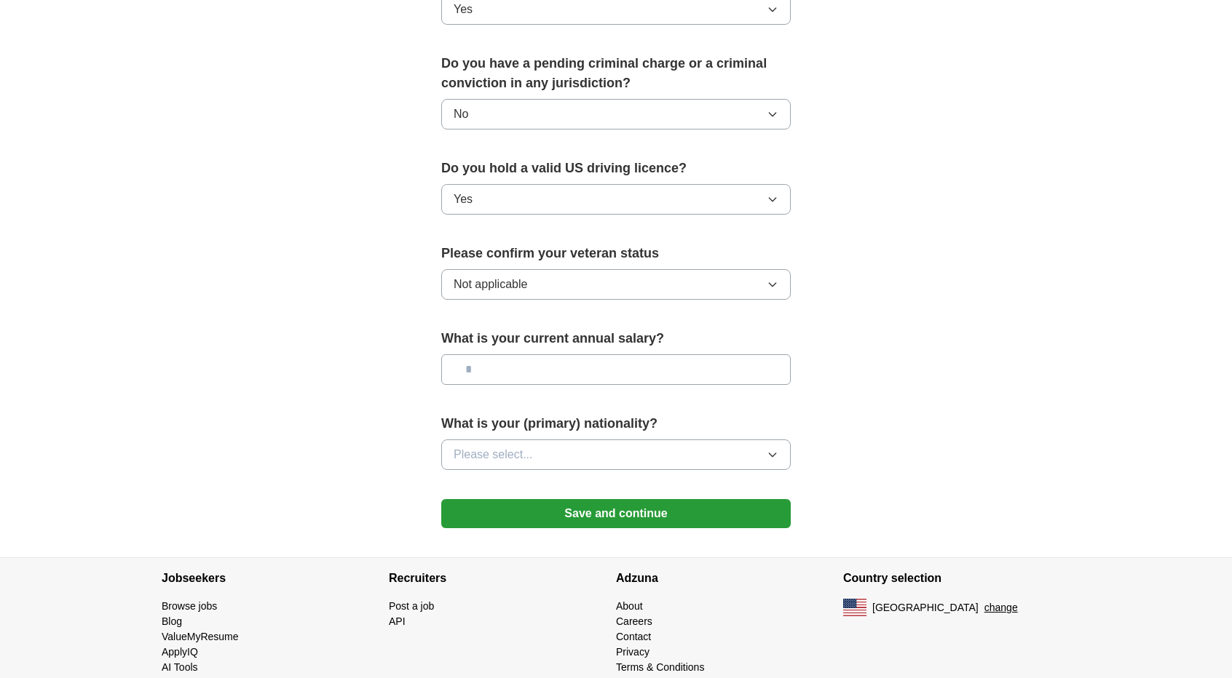 The height and width of the screenshot is (678, 1232). Describe the element at coordinates (633, 652) in the screenshot. I see `a: Privacy` at that location.